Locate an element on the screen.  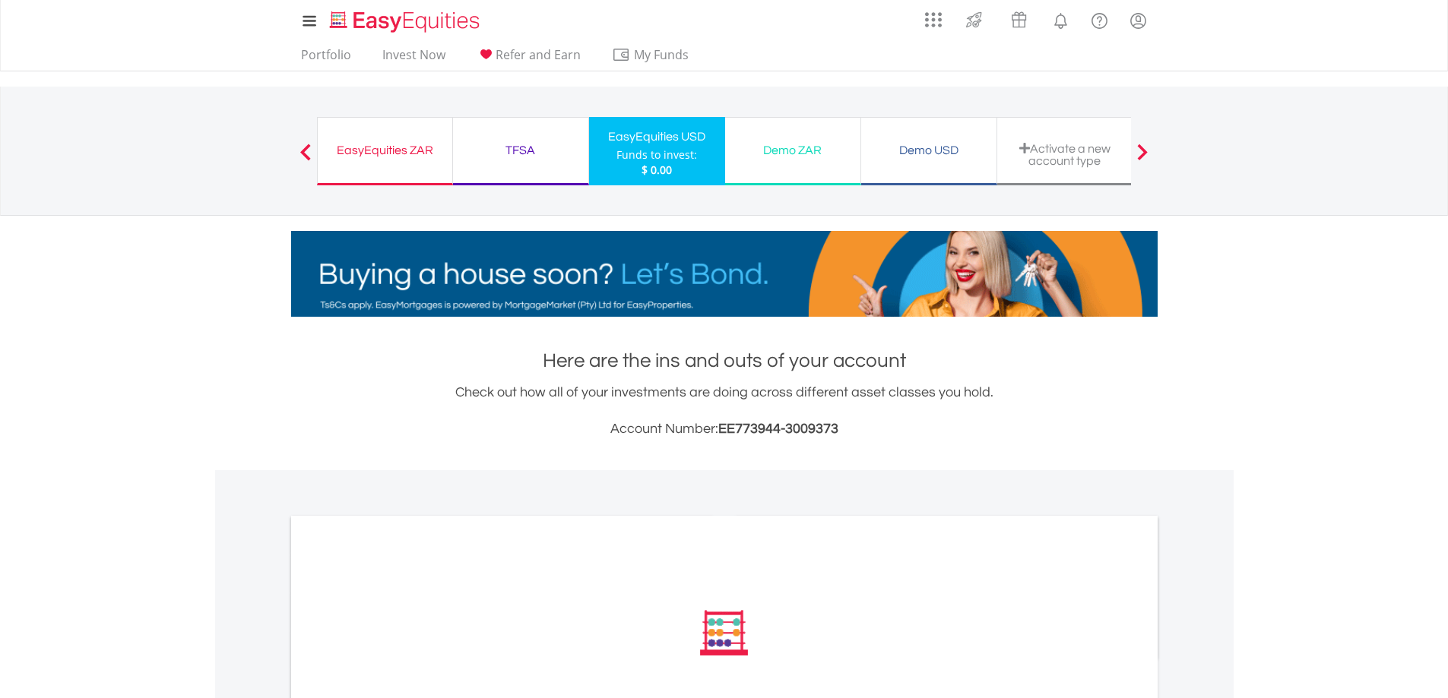
a: Portfolio is located at coordinates (326, 59).